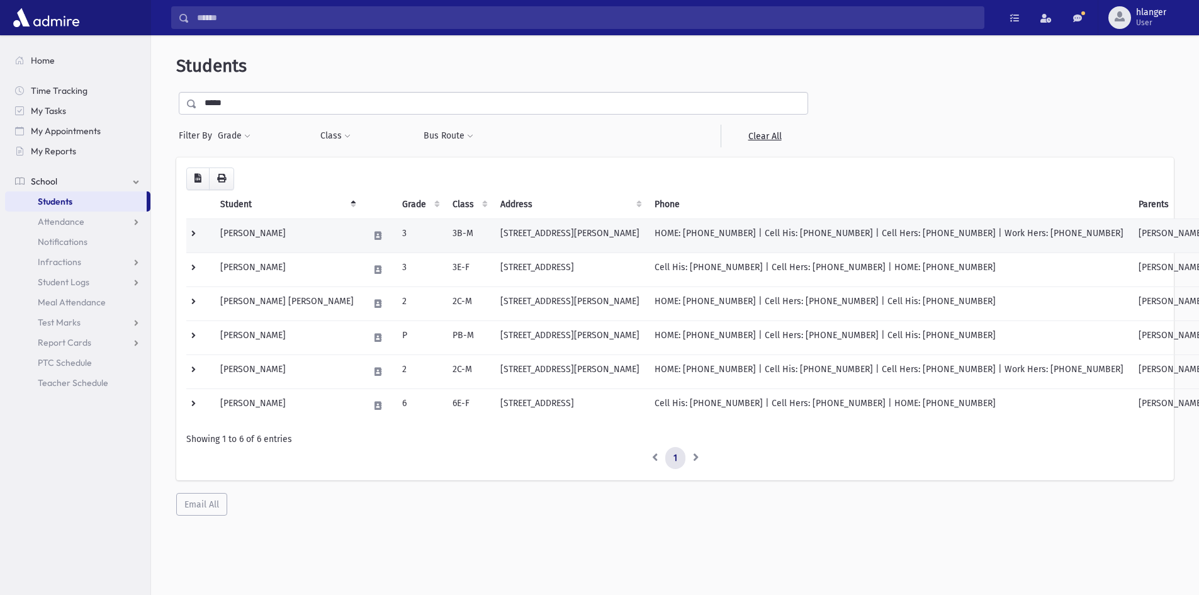 The width and height of the screenshot is (1199, 595). Describe the element at coordinates (59, 91) in the screenshot. I see `span: Time Tracking` at that location.